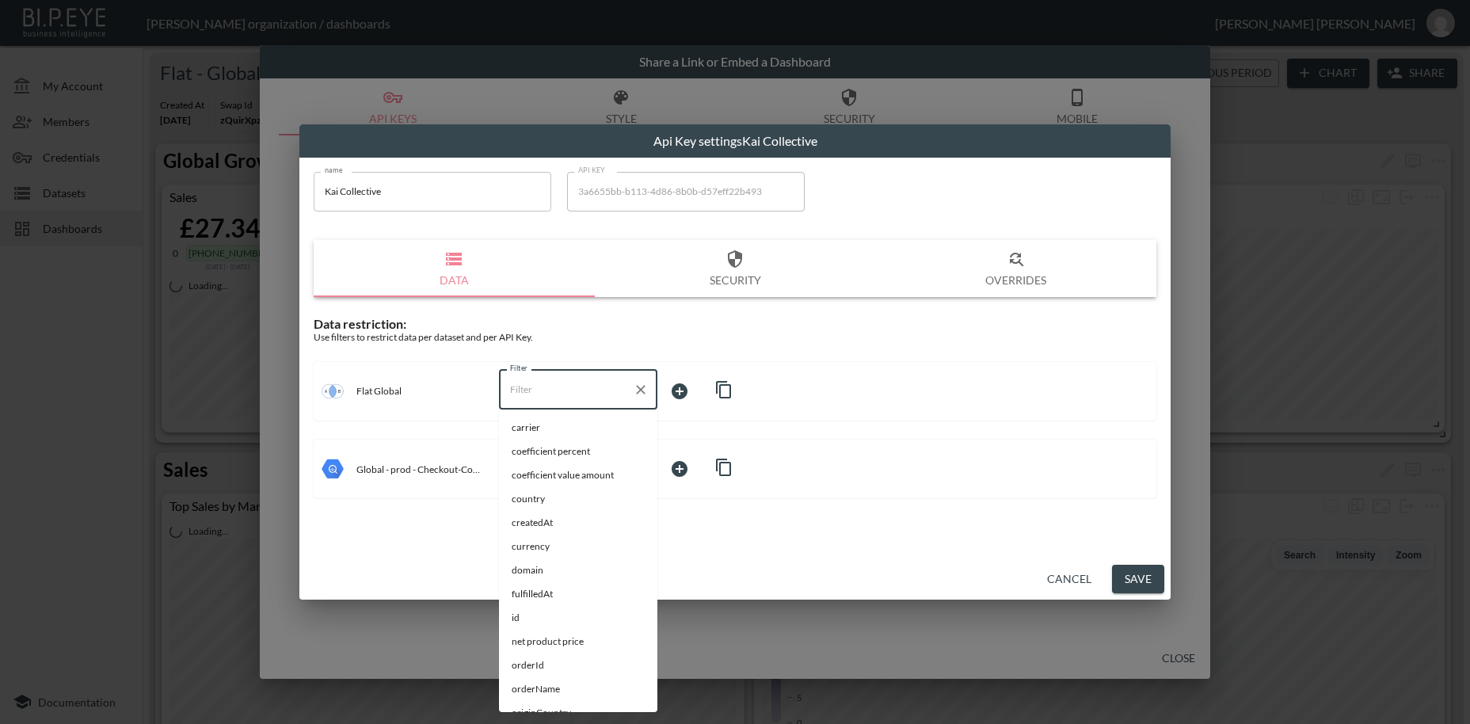 The image size is (1470, 724). I want to click on label: name, so click(334, 170).